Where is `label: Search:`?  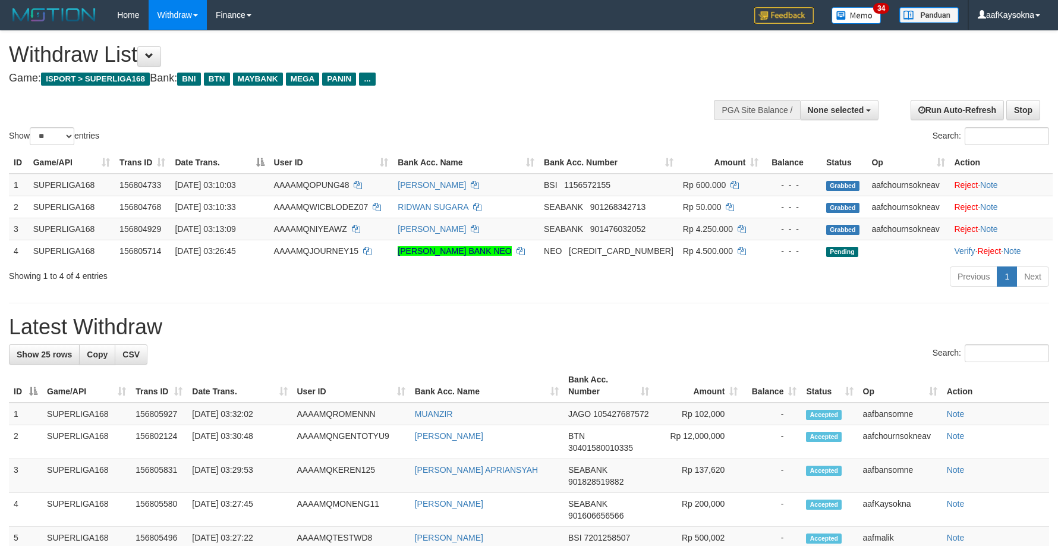 label: Search: is located at coordinates (991, 353).